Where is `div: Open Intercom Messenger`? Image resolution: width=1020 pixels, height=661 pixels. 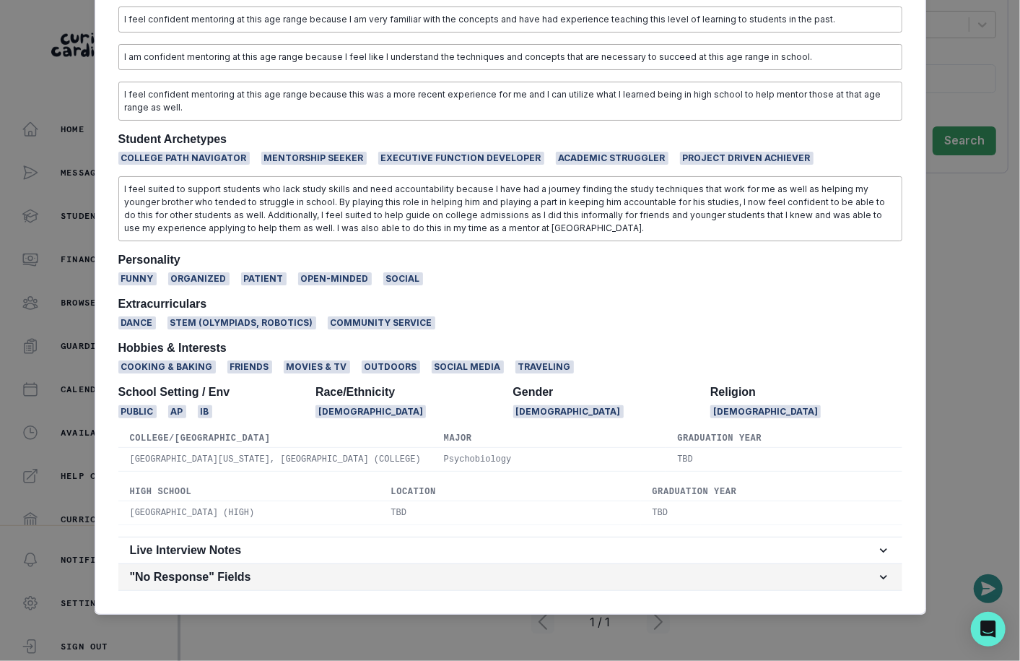 div: Open Intercom Messenger is located at coordinates (988, 629).